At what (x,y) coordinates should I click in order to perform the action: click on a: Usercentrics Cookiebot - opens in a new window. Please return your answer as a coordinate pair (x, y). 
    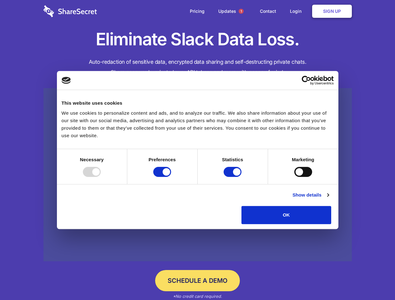
    Looking at the image, I should click on (306, 80).